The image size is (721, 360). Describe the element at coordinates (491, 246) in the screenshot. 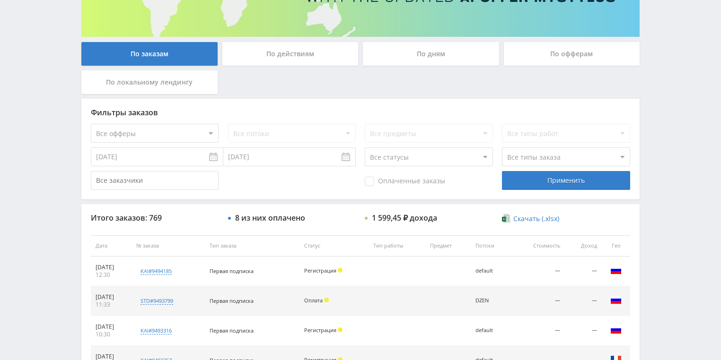

I see `th: Потоки` at that location.